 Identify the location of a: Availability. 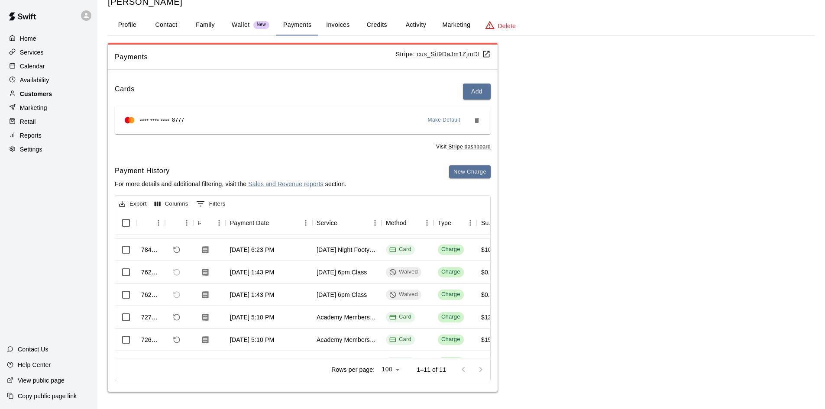
(49, 80).